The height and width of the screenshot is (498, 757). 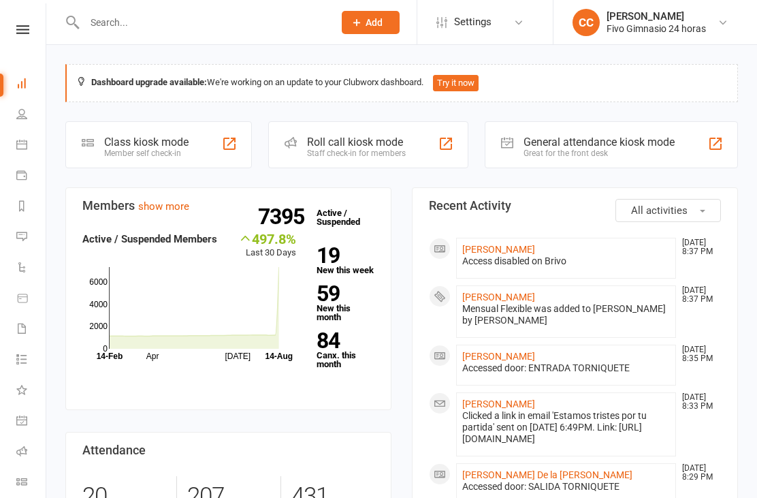 What do you see at coordinates (163, 206) in the screenshot?
I see `a: show more` at bounding box center [163, 206].